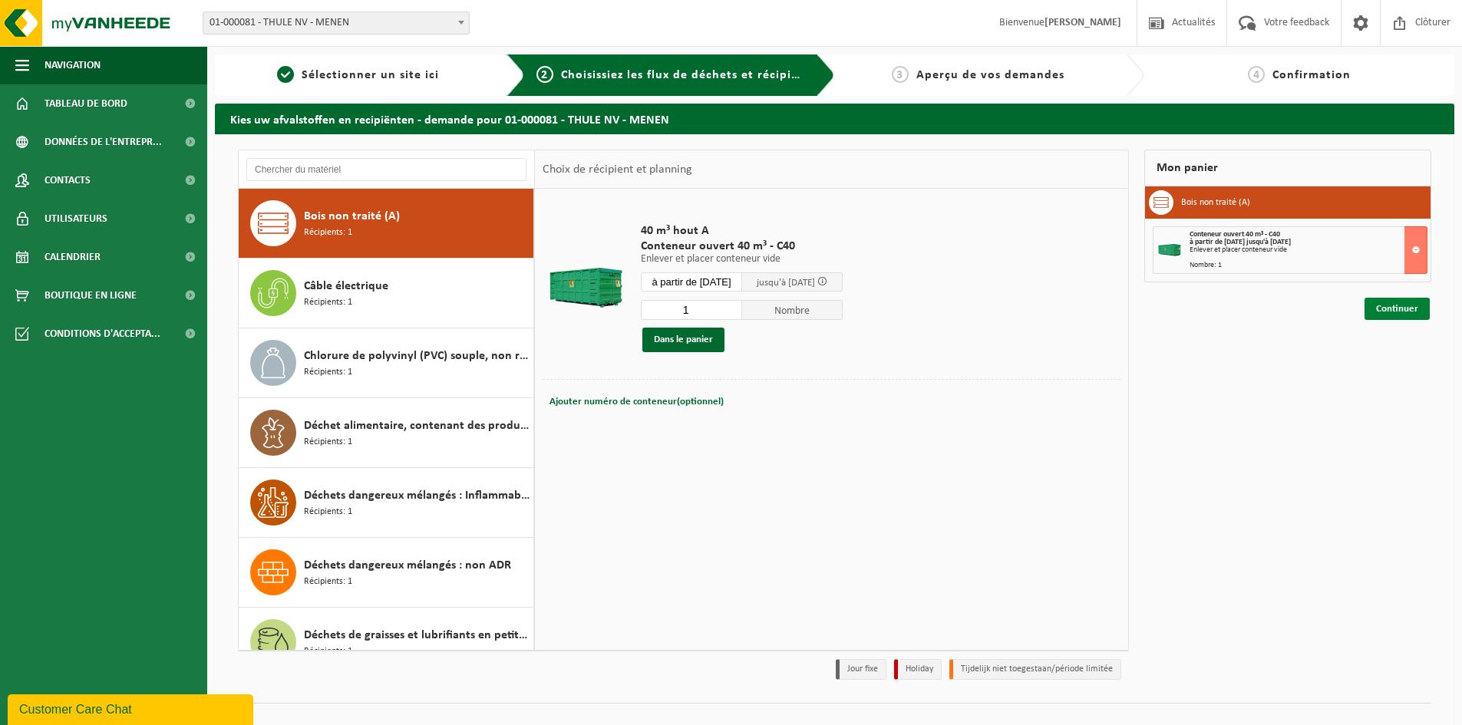  Describe the element at coordinates (91, 295) in the screenshot. I see `span: Boutique en ligne` at that location.